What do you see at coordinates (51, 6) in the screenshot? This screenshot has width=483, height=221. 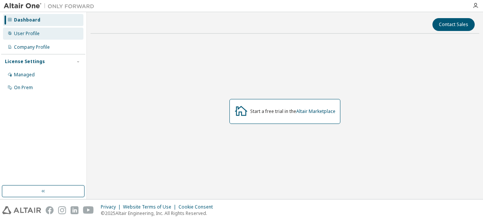 I see `img: Altair One` at bounding box center [51, 6].